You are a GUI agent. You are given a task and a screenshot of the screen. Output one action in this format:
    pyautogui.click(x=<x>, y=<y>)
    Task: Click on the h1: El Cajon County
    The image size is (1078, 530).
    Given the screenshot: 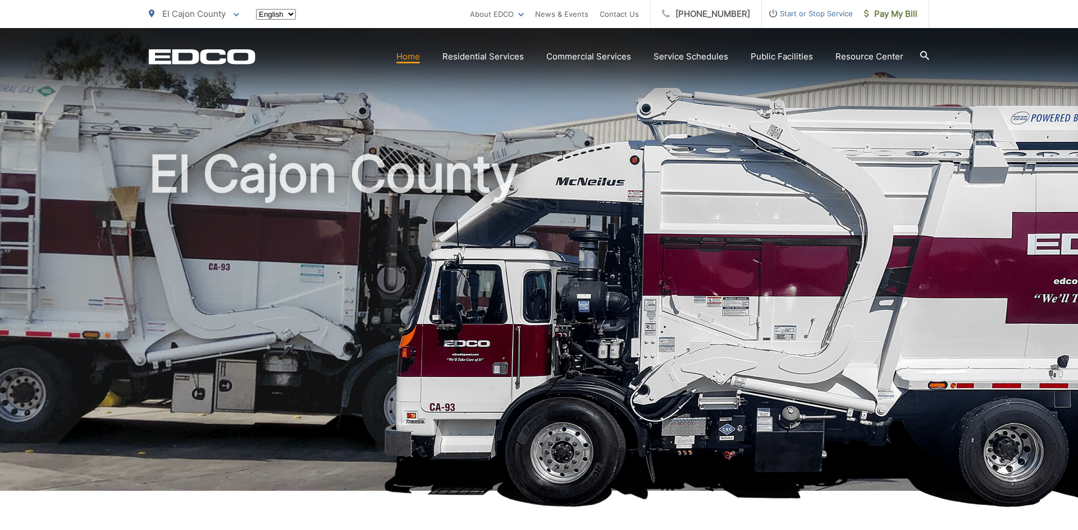 What is the action you would take?
    pyautogui.click(x=539, y=323)
    